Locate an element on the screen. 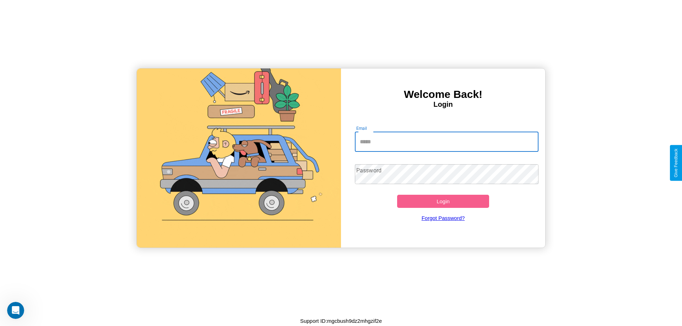 The width and height of the screenshot is (682, 326). button: Login is located at coordinates (443, 201).